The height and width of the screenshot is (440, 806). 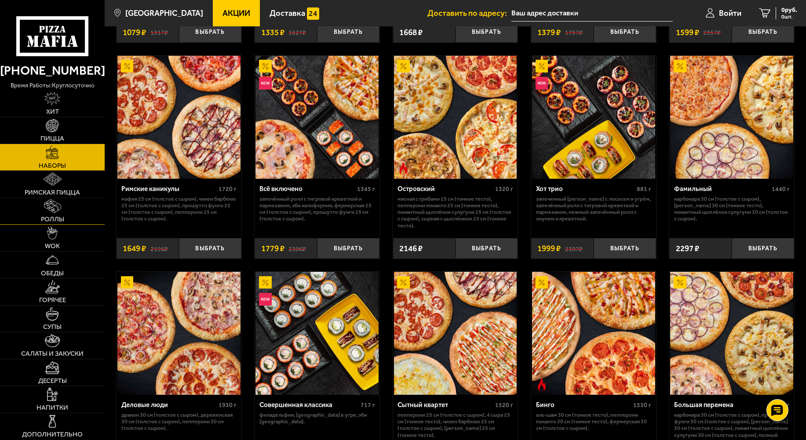 What do you see at coordinates (583, 405) in the screenshot?
I see `div: Бинго` at bounding box center [583, 405].